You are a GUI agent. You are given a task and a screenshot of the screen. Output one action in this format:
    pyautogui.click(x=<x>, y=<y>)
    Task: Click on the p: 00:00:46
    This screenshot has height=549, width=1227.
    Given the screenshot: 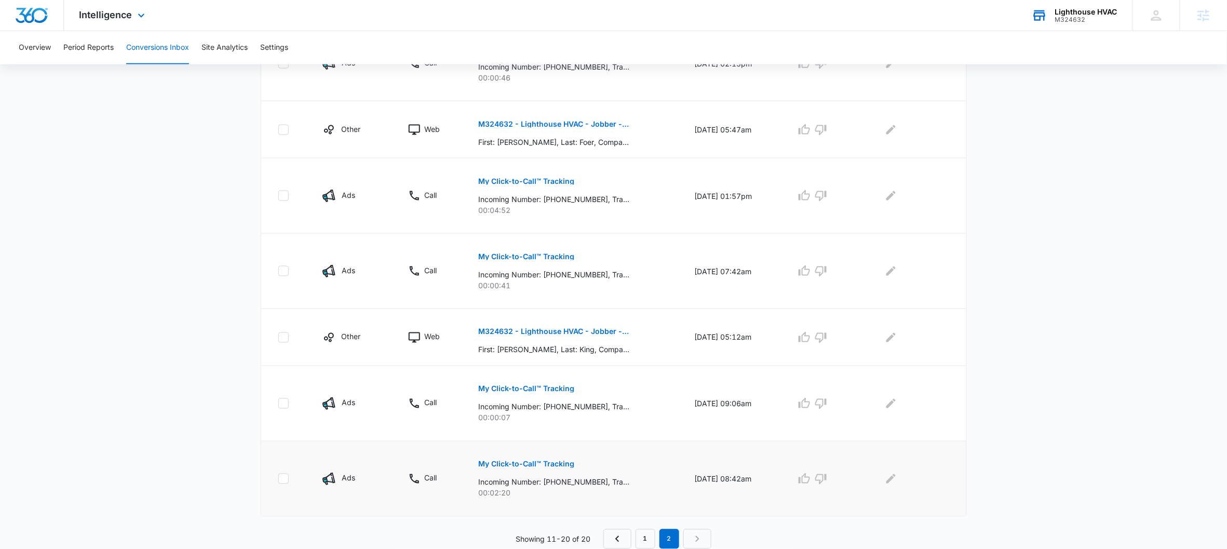 What is the action you would take?
    pyautogui.click(x=574, y=77)
    